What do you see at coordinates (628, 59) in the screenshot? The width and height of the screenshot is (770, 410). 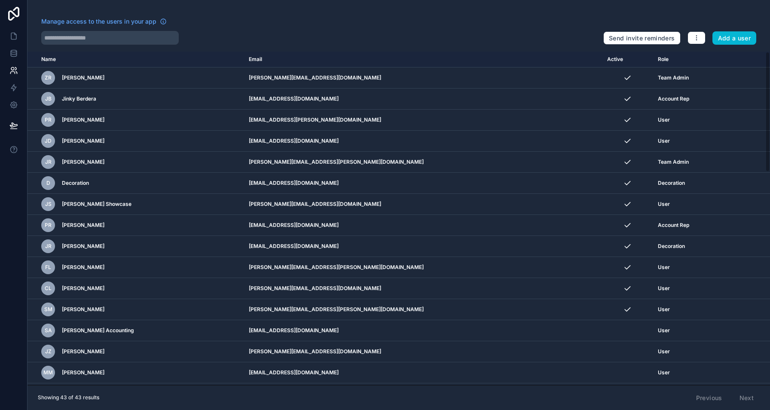 I see `th: Active` at bounding box center [628, 59].